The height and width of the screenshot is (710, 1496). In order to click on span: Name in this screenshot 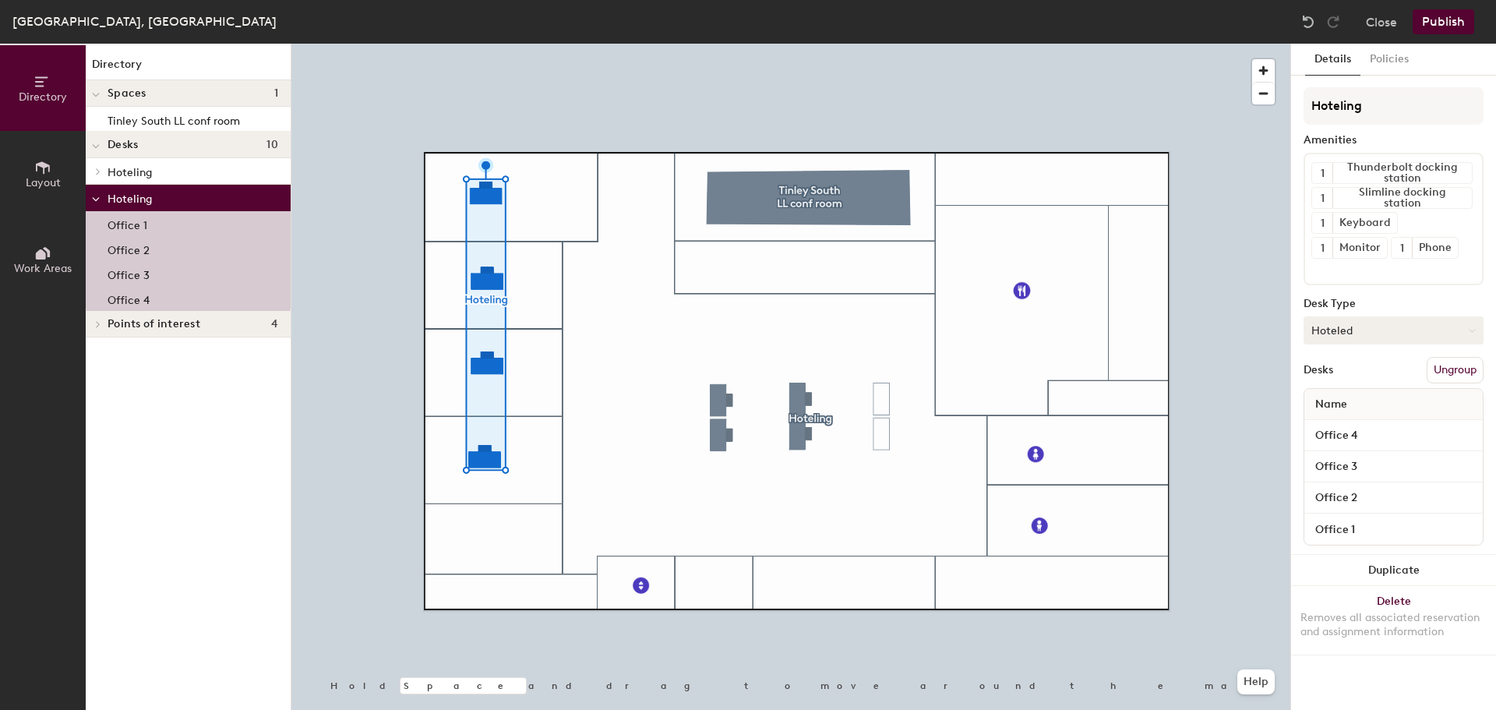, I will do `click(1331, 404)`.